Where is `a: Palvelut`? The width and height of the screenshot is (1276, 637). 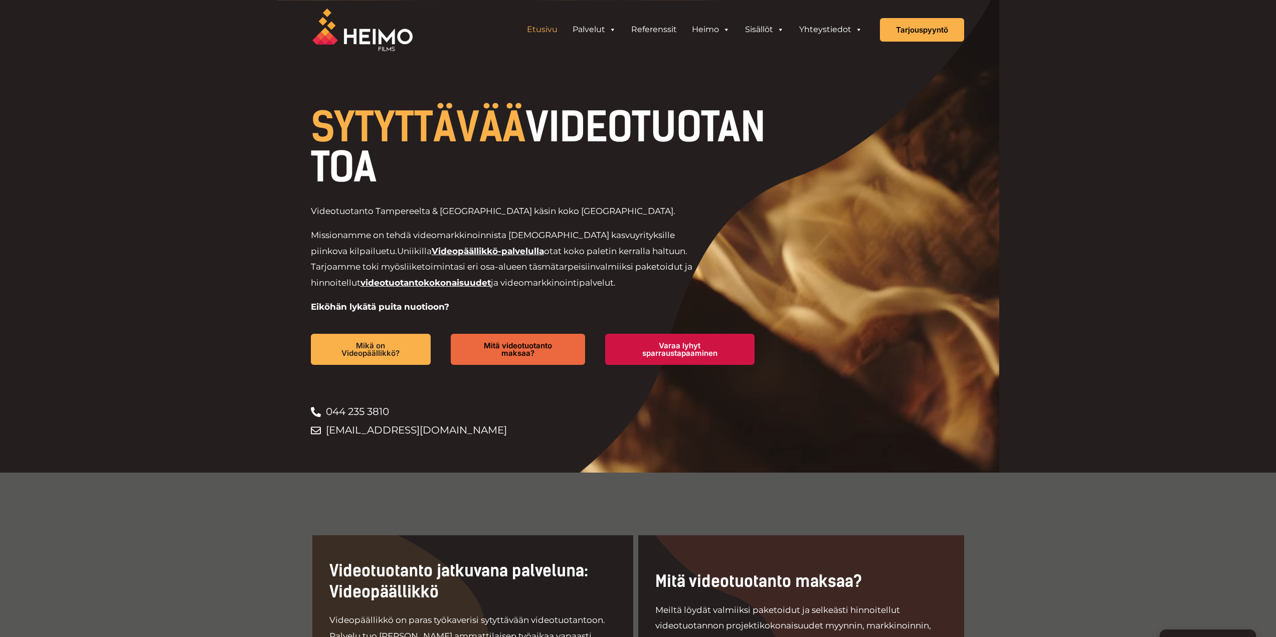 a: Palvelut is located at coordinates (594, 30).